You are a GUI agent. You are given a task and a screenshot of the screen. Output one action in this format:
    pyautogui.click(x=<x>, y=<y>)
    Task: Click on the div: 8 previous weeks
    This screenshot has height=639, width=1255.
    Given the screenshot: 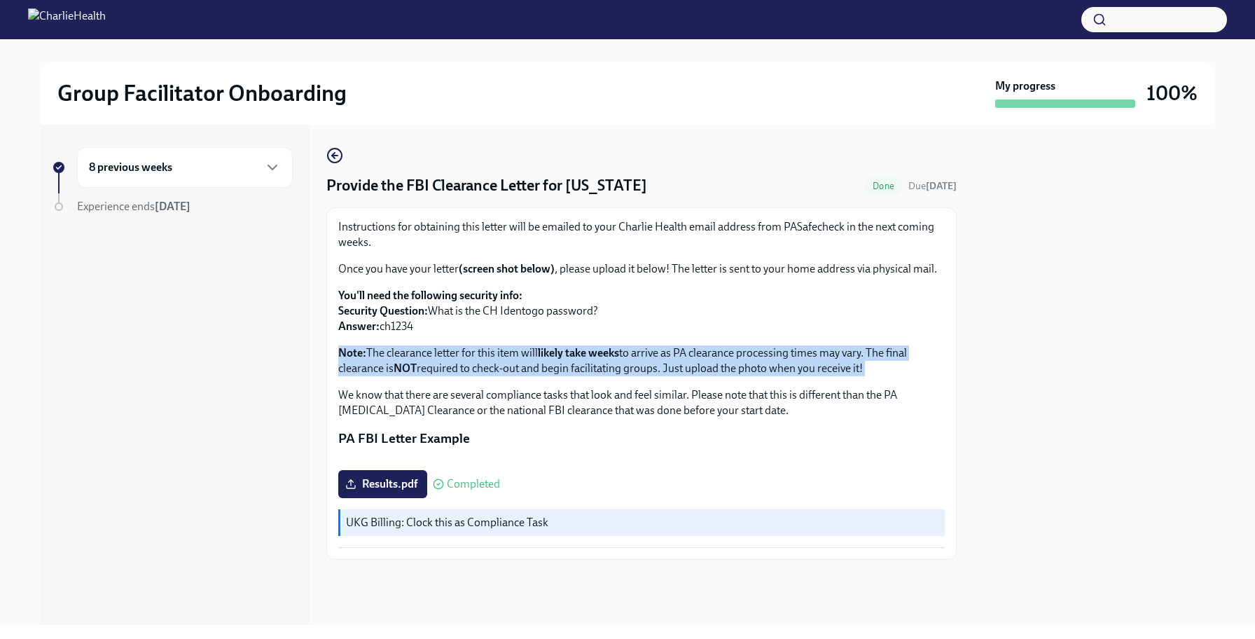 What is the action you would take?
    pyautogui.click(x=185, y=167)
    